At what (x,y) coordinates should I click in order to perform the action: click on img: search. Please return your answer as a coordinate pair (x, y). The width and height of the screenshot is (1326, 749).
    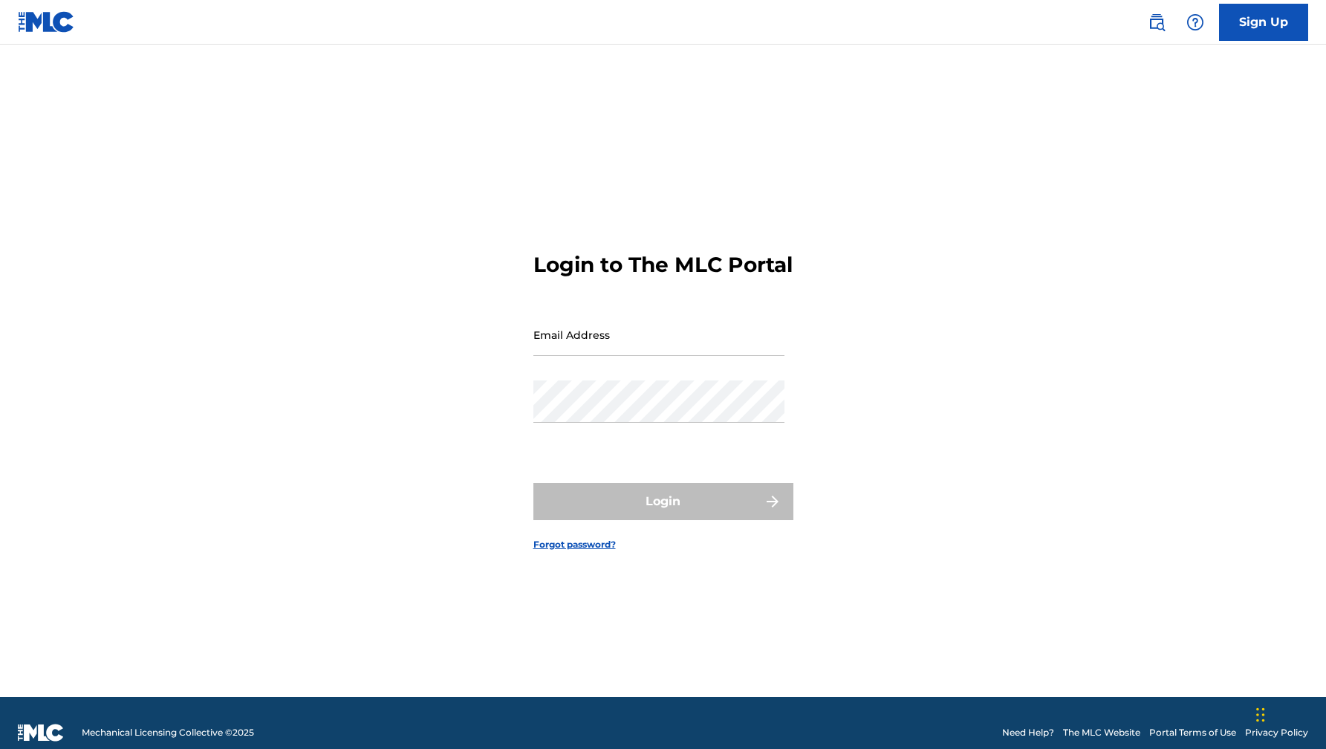
    Looking at the image, I should click on (1157, 22).